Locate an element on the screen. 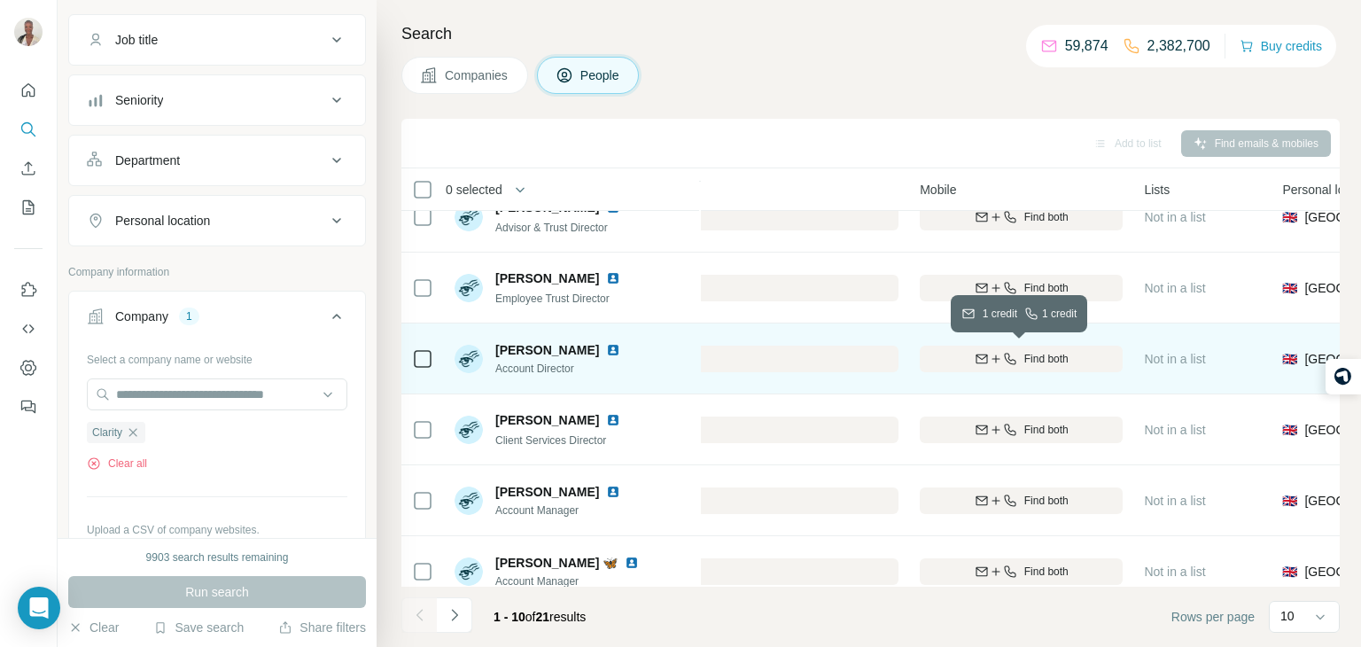 This screenshot has width=1361, height=647. span: Mobile is located at coordinates (938, 190).